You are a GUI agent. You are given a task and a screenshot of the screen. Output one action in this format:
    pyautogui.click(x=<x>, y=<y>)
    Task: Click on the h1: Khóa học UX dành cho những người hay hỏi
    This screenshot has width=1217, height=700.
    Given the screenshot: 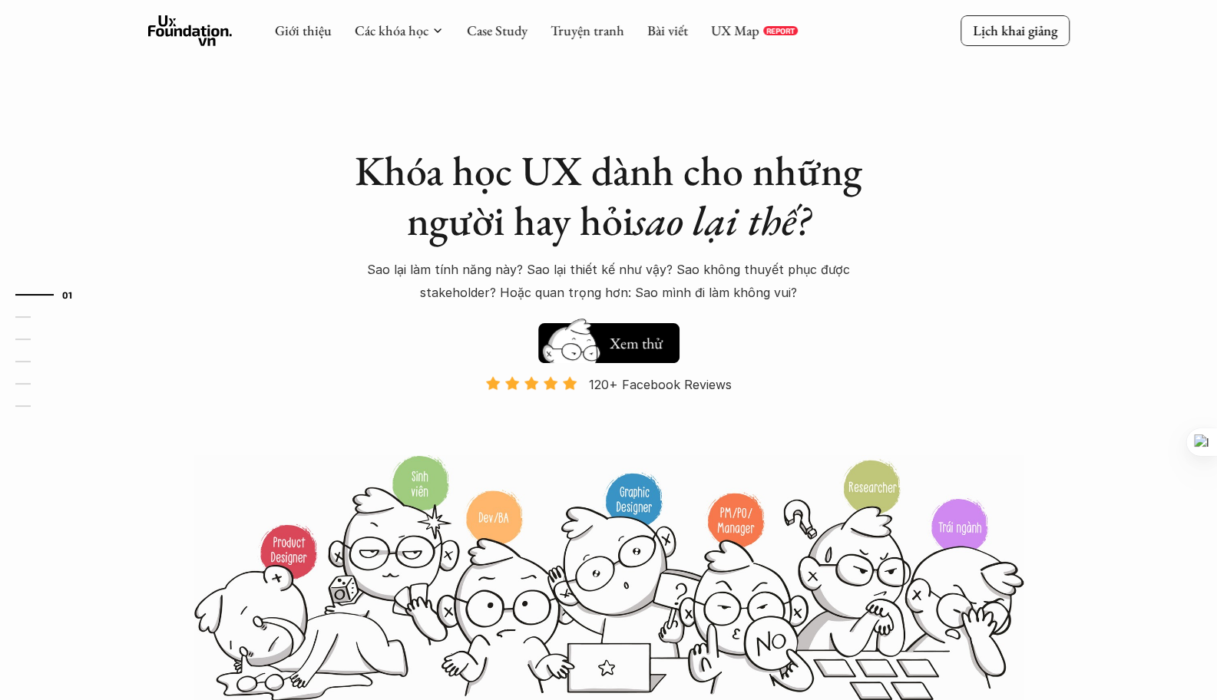 What is the action you would take?
    pyautogui.click(x=609, y=196)
    